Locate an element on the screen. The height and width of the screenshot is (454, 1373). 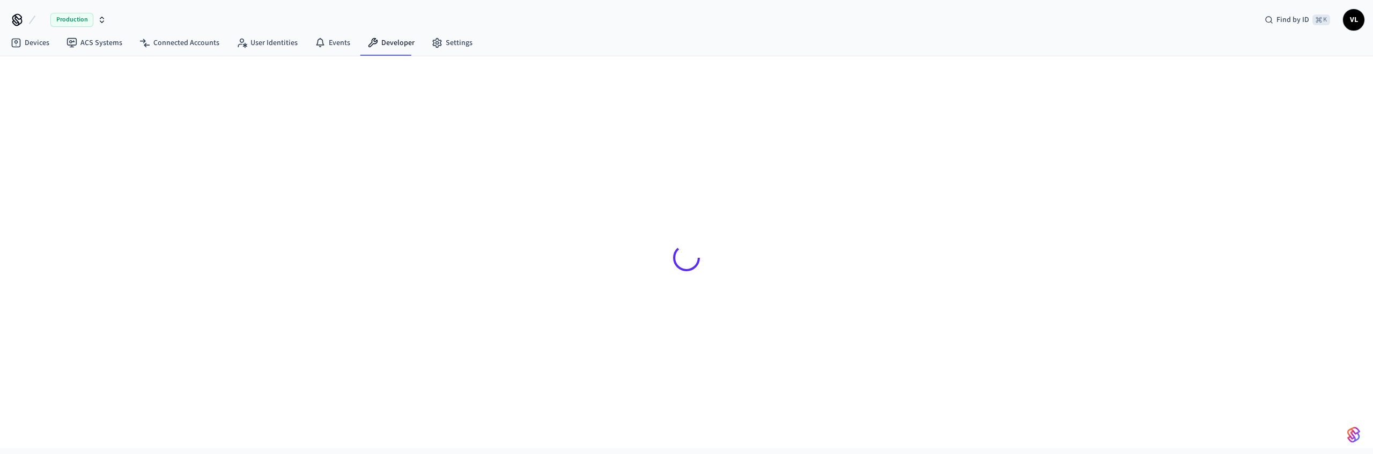
div: Find by ID⌘ K is located at coordinates (1297, 20).